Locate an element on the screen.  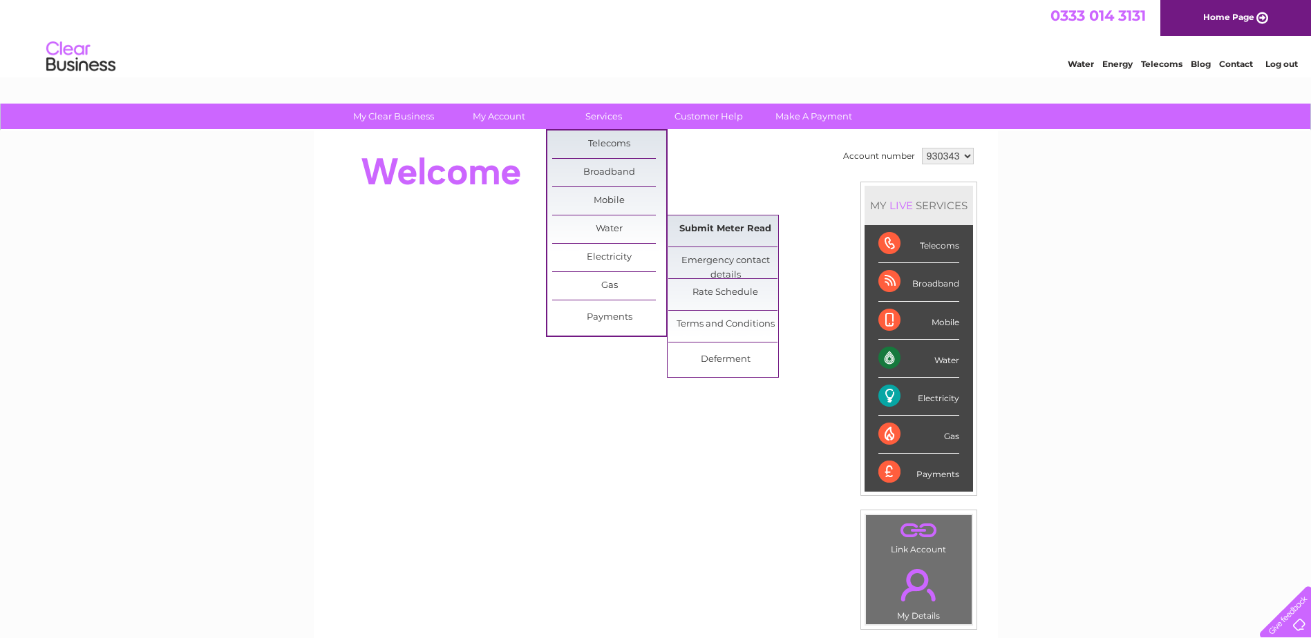
a: Blog is located at coordinates (1200, 64).